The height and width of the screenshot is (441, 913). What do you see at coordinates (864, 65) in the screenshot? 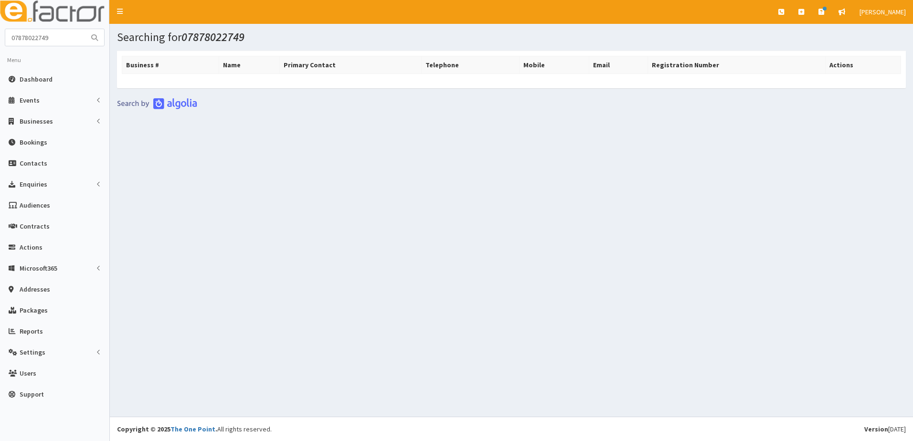
I see `th: Actions` at bounding box center [864, 65].